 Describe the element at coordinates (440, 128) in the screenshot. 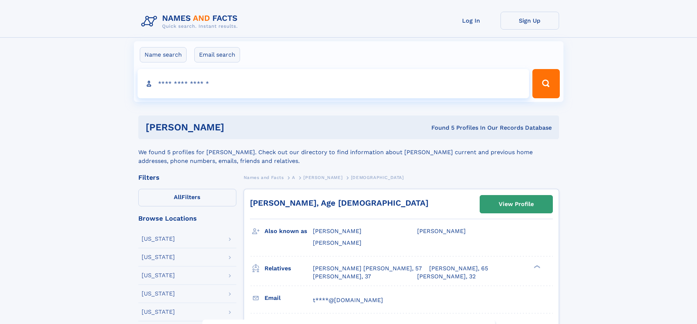

I see `div: Found 5 Profiles In Our Records Database` at that location.